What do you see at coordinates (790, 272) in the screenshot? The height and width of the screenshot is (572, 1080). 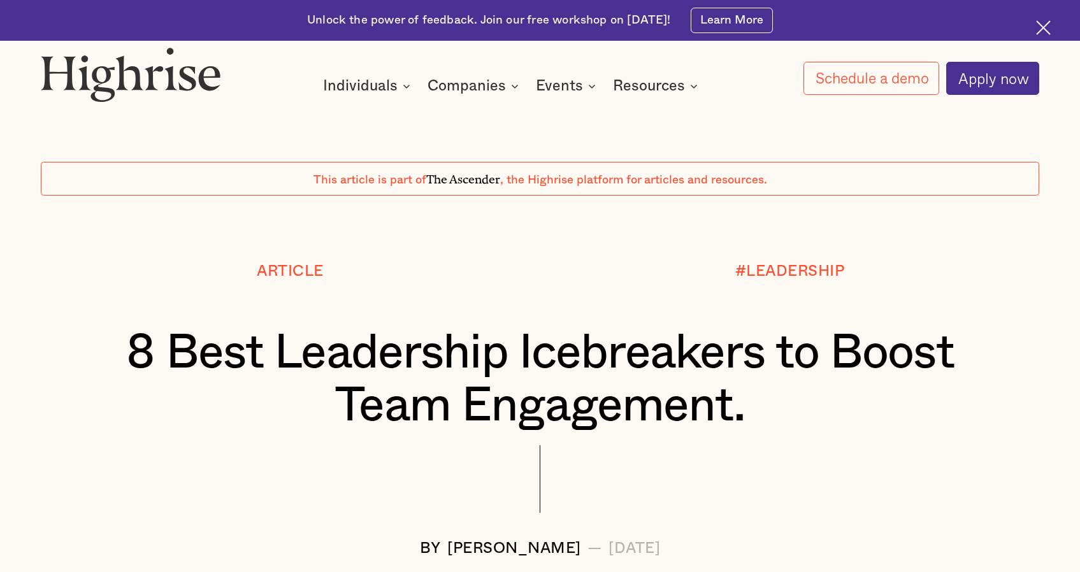 I see `div: #LEADERSHIP` at bounding box center [790, 272].